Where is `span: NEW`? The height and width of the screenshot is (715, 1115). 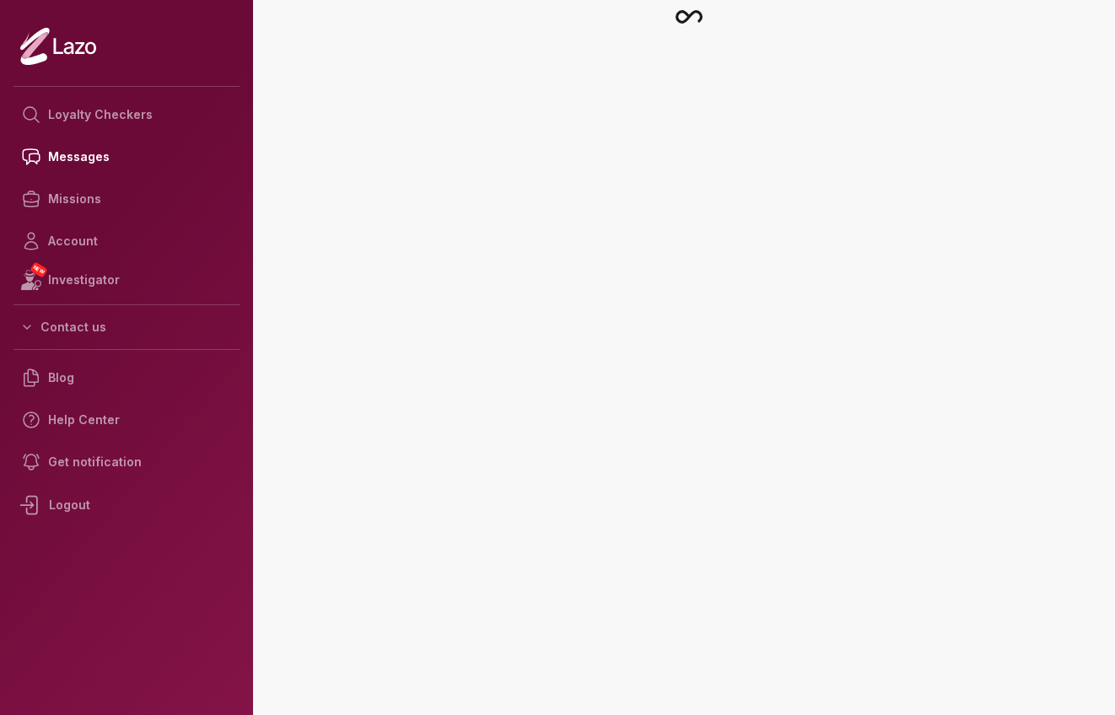
span: NEW is located at coordinates (39, 270).